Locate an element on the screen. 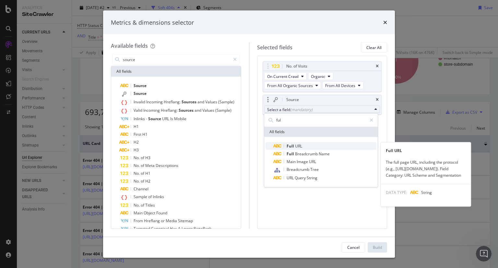 The image size is (498, 268). div: Build is located at coordinates (378, 247).